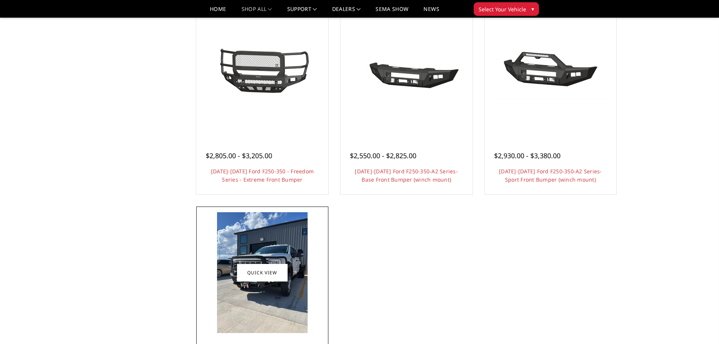  Describe the element at coordinates (502, 9) in the screenshot. I see `span: Select Your Vehicle` at that location.